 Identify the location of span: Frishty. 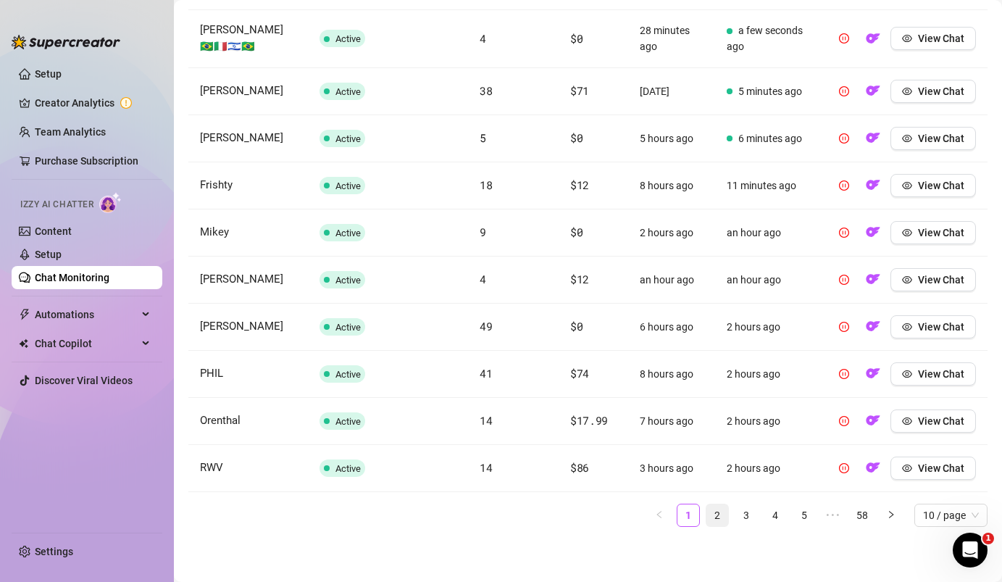
(216, 185).